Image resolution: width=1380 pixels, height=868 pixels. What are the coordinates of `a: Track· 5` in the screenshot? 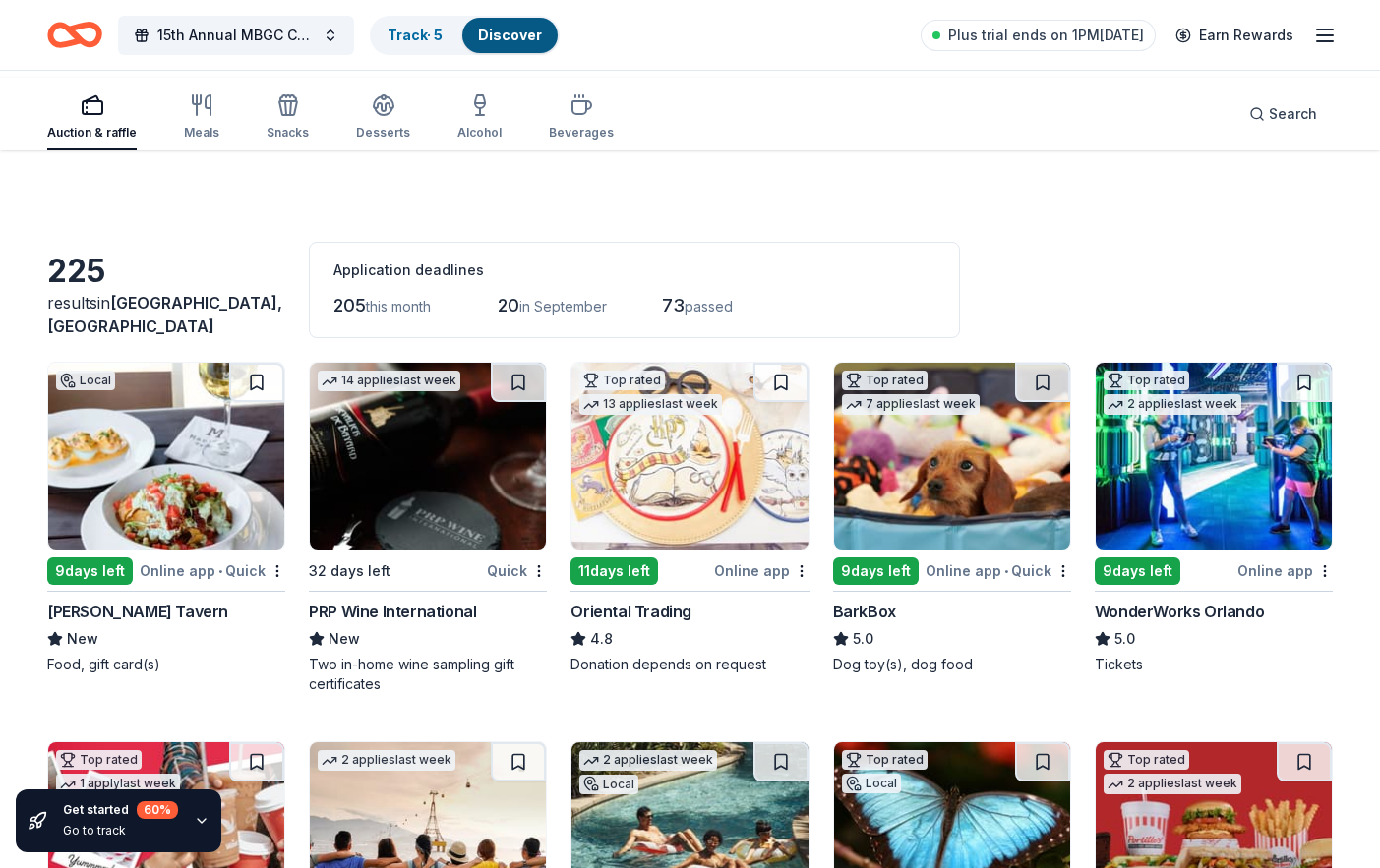 It's located at (415, 34).